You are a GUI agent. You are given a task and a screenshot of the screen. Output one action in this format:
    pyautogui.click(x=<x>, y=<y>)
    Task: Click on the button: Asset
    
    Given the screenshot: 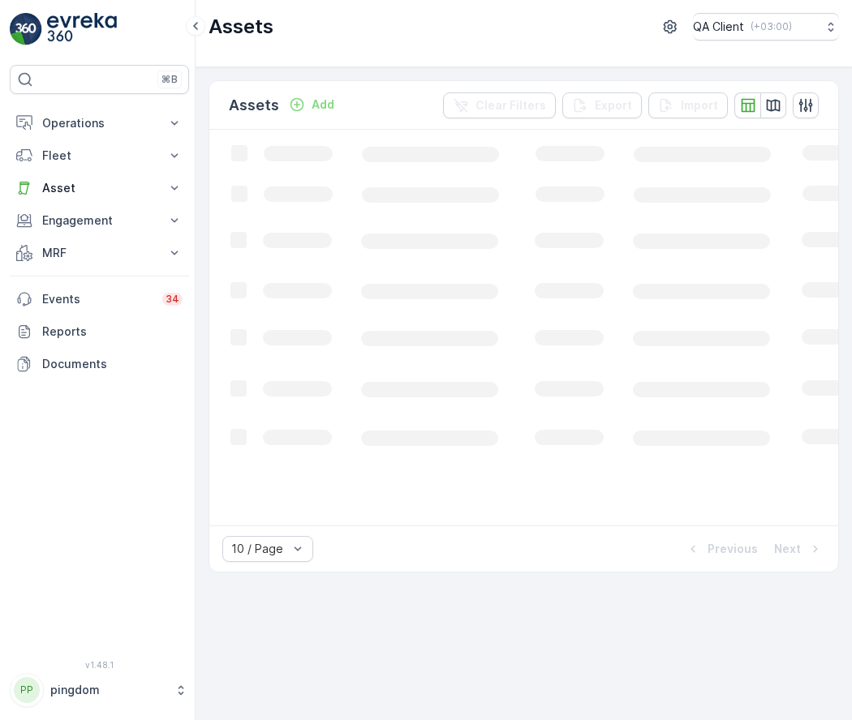 What is the action you would take?
    pyautogui.click(x=99, y=188)
    